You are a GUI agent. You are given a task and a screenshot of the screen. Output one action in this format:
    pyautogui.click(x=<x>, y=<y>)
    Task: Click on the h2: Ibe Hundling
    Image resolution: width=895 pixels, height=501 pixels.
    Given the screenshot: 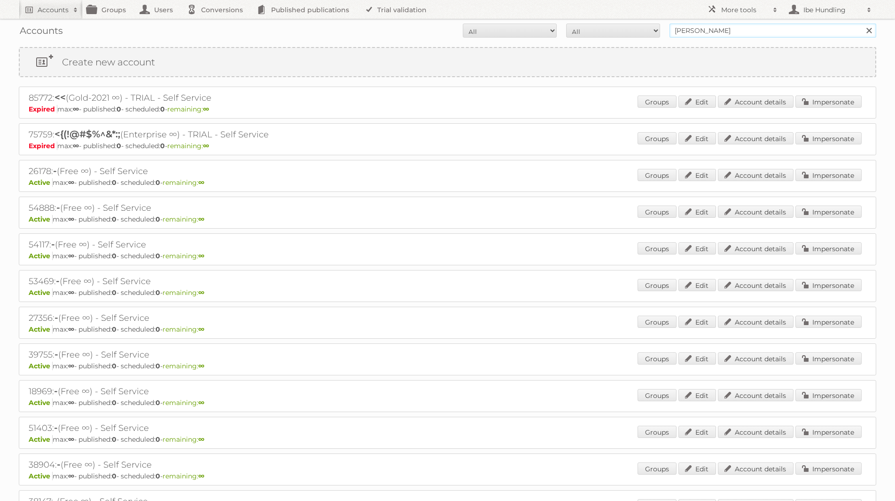 What is the action you would take?
    pyautogui.click(x=832, y=10)
    